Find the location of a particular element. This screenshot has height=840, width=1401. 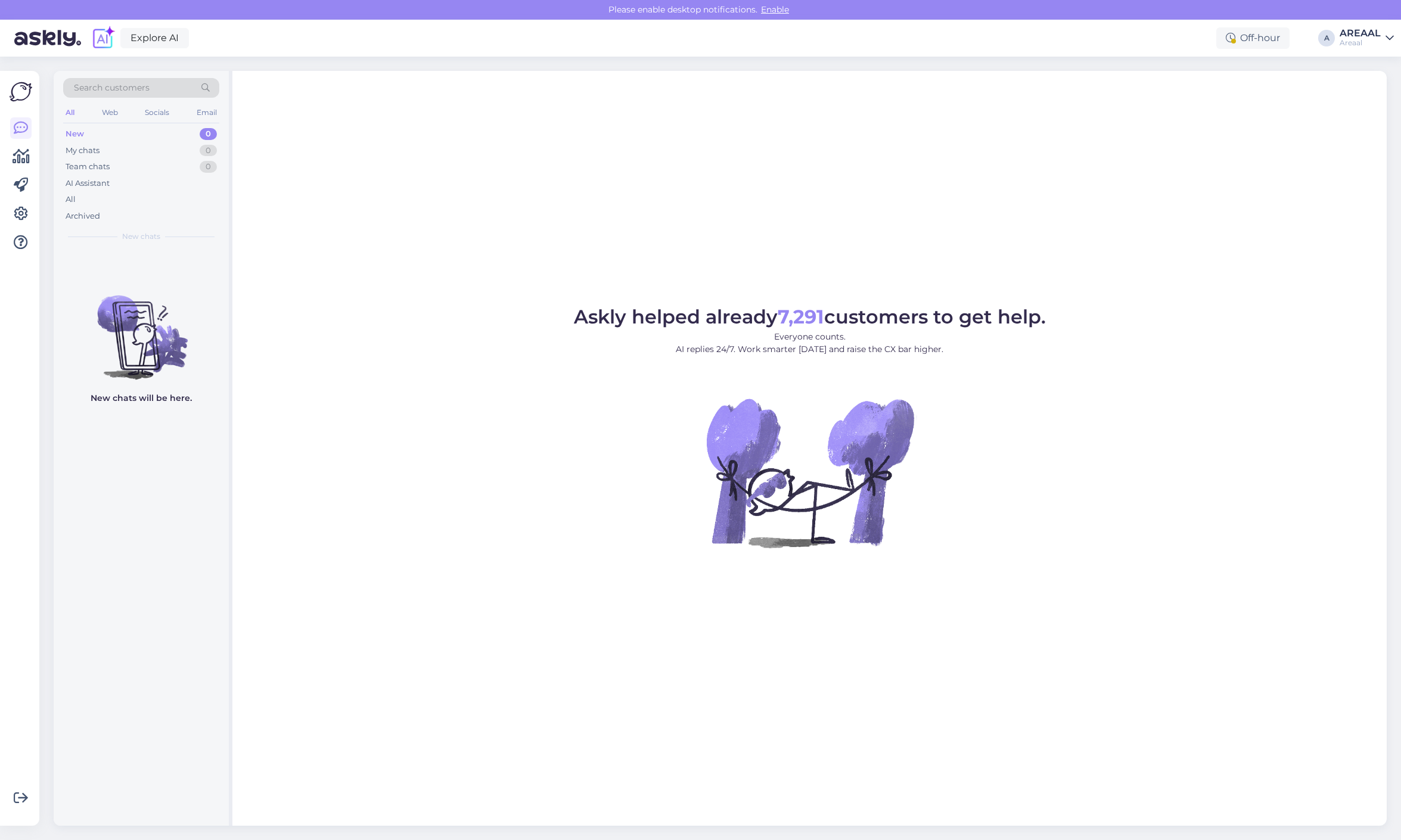

div: Email is located at coordinates (207, 113).